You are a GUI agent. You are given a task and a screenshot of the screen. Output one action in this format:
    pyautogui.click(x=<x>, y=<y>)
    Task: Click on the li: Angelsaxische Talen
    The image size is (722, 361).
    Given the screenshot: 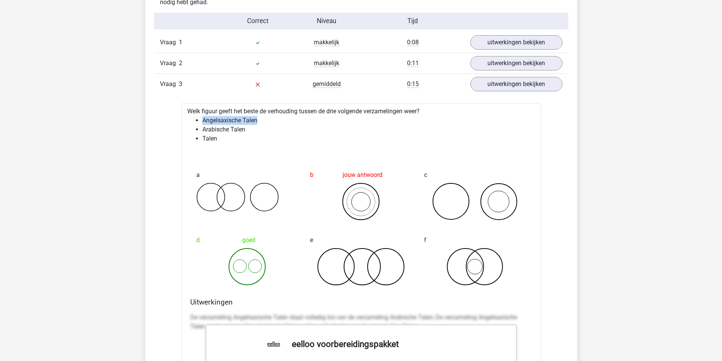 What is the action you would take?
    pyautogui.click(x=369, y=121)
    